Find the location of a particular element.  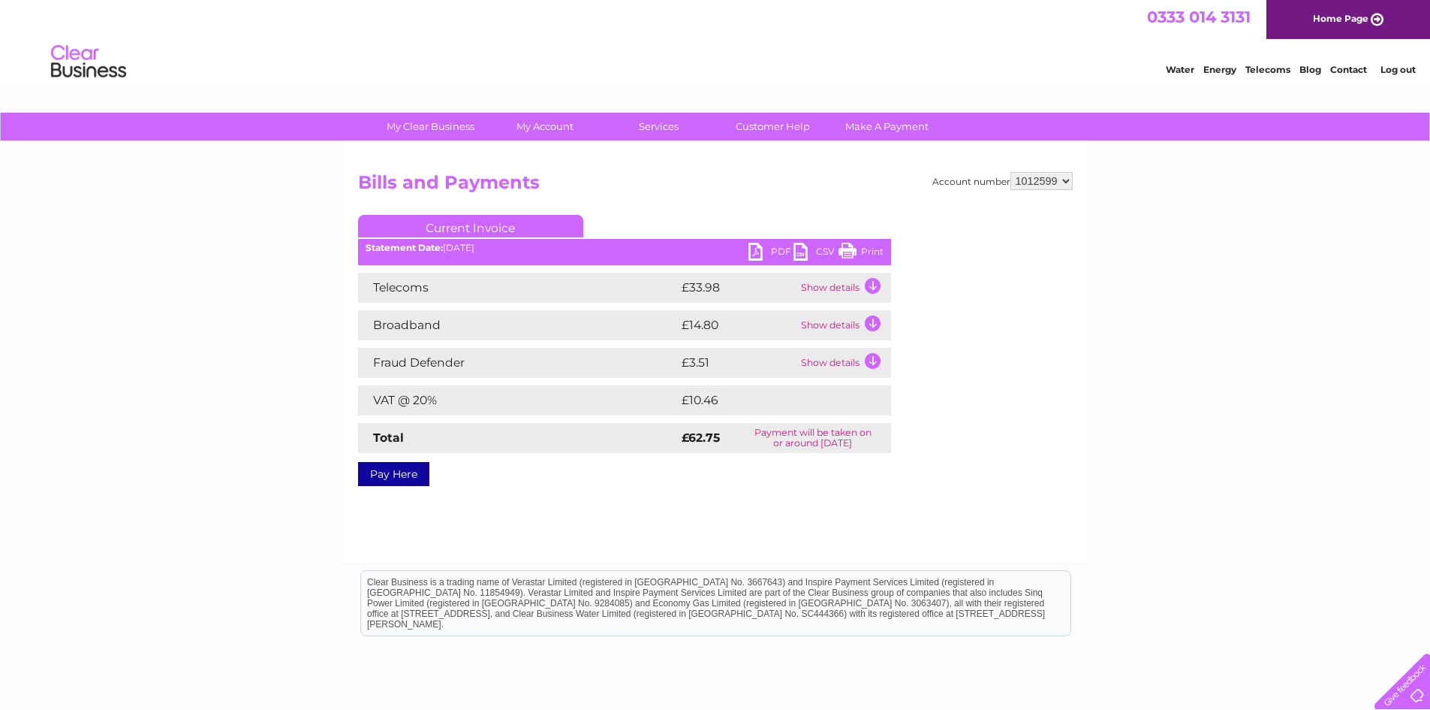

a: Energy is located at coordinates (1220, 69).